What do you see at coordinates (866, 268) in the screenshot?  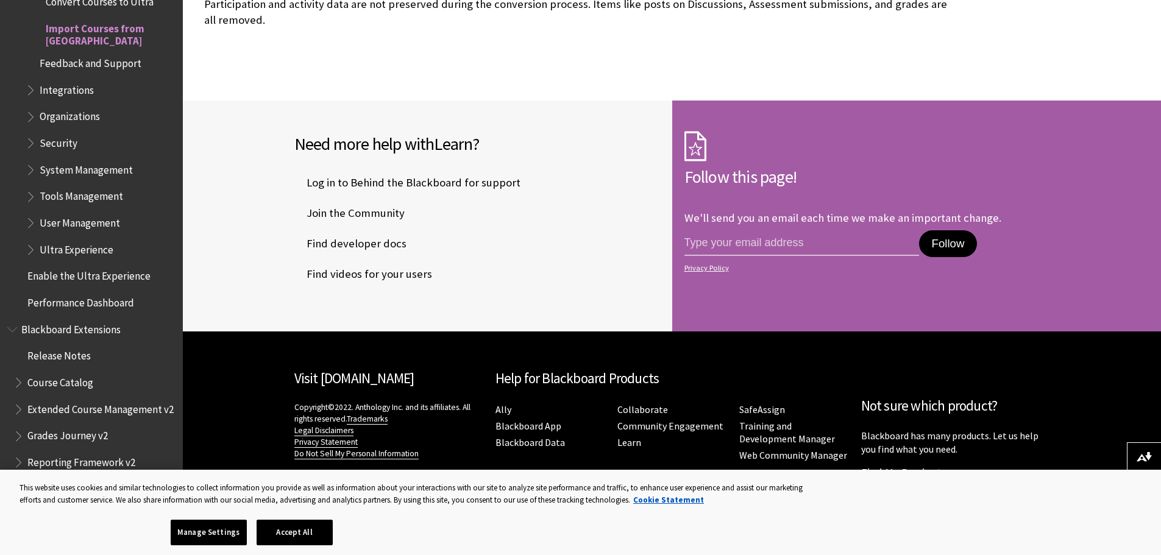 I see `a: Privacy Policy` at bounding box center [866, 268].